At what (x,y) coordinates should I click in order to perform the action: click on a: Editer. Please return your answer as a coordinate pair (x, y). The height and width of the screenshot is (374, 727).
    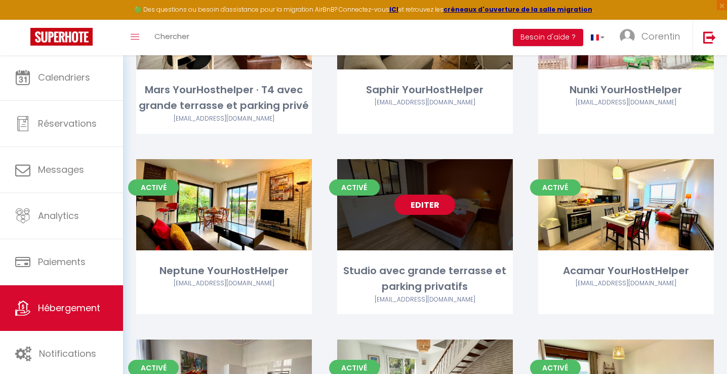
    Looking at the image, I should click on (425, 205).